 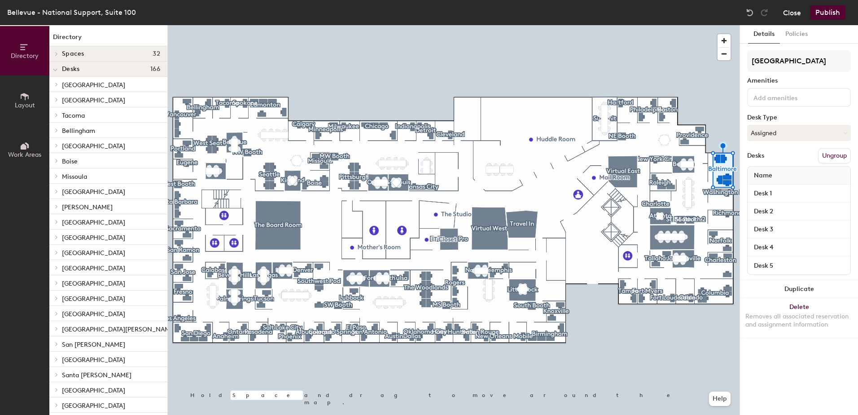 I want to click on button: Assigned, so click(x=799, y=133).